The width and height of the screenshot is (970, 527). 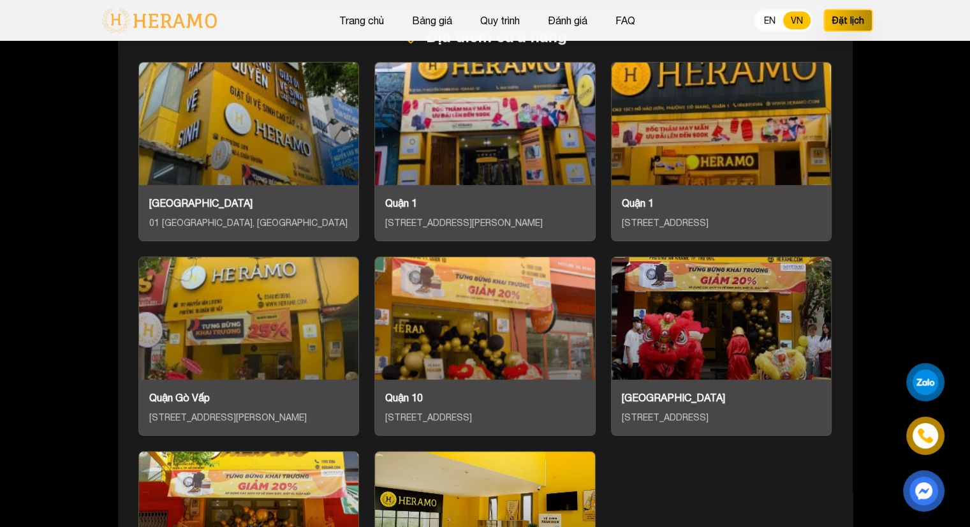 I want to click on button: Đánh giá, so click(x=568, y=20).